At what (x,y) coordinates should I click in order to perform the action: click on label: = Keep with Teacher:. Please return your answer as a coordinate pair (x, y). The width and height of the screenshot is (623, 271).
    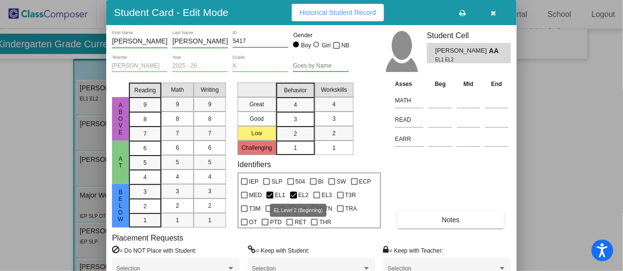
    Looking at the image, I should click on (413, 250).